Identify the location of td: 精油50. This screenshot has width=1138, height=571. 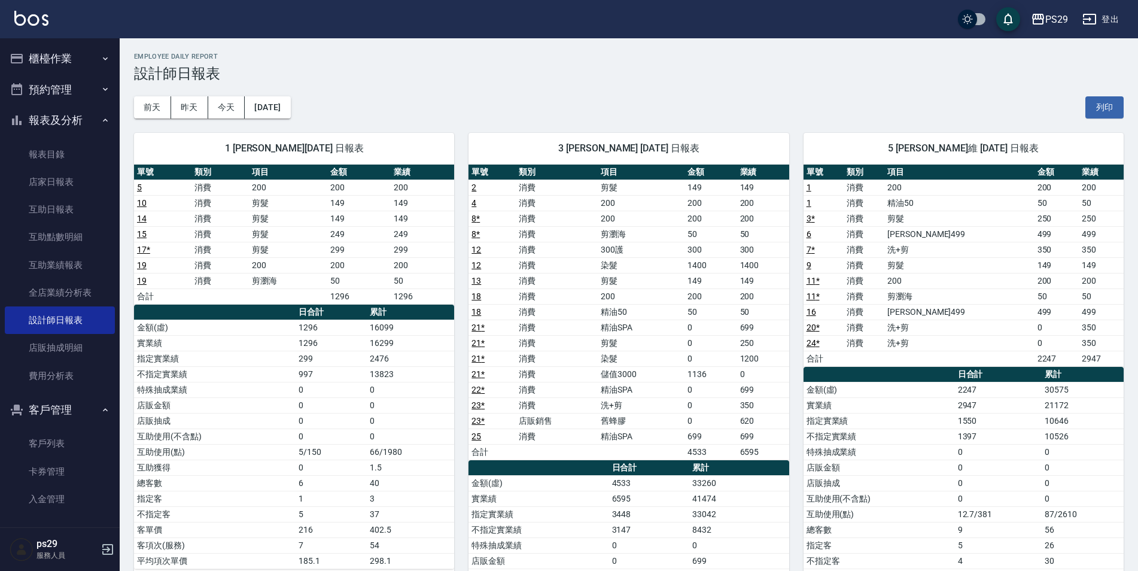
(641, 312).